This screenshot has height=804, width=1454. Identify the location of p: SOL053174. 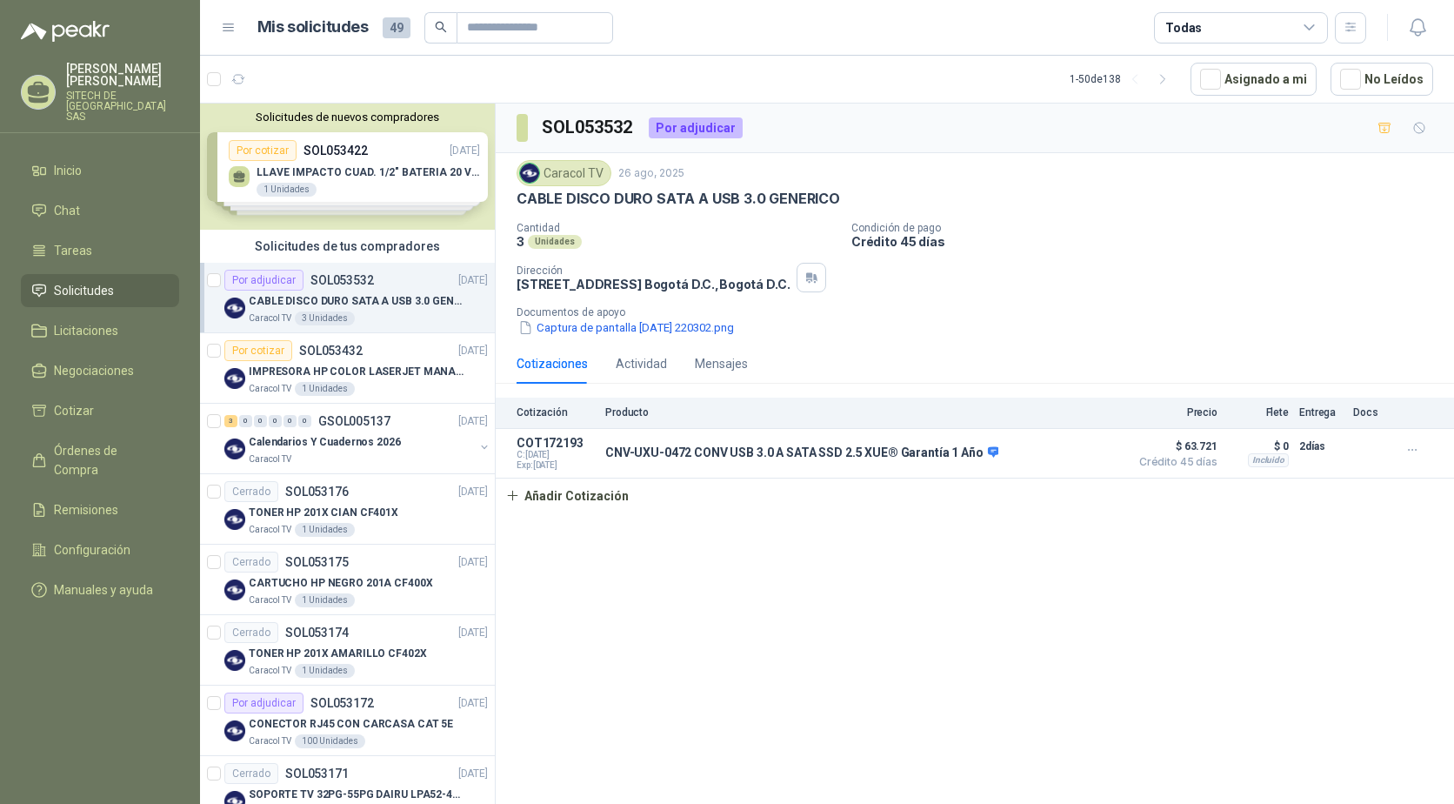
(317, 632).